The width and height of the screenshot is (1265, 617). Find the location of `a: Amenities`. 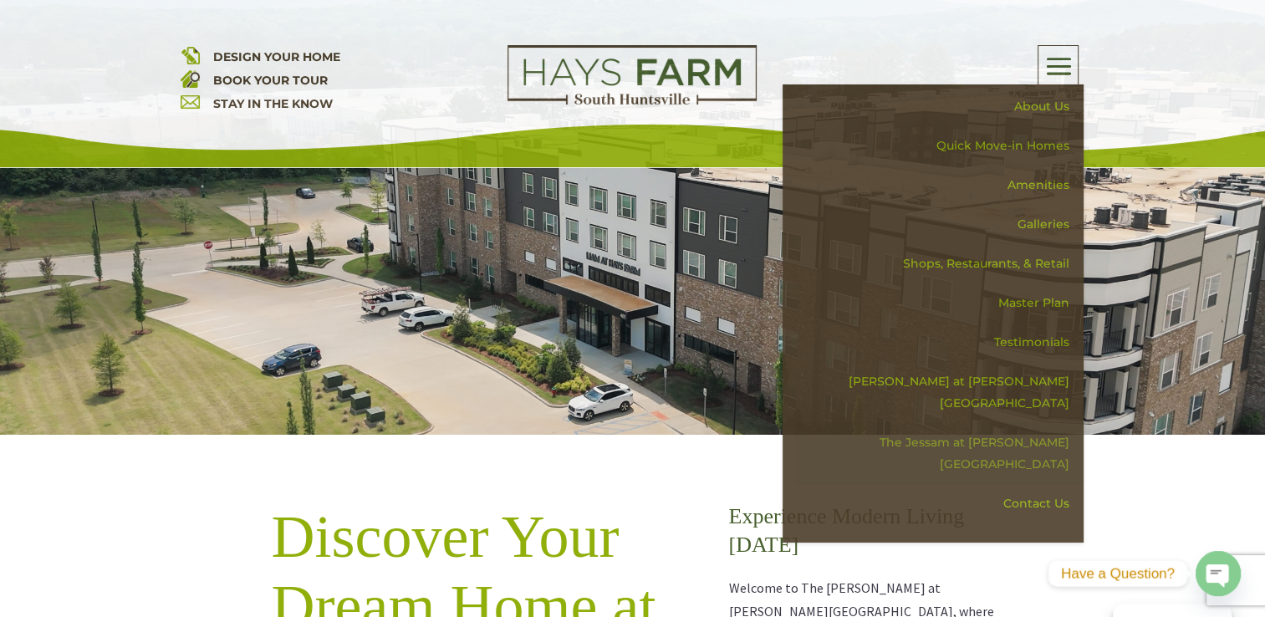

a: Amenities is located at coordinates (939, 185).